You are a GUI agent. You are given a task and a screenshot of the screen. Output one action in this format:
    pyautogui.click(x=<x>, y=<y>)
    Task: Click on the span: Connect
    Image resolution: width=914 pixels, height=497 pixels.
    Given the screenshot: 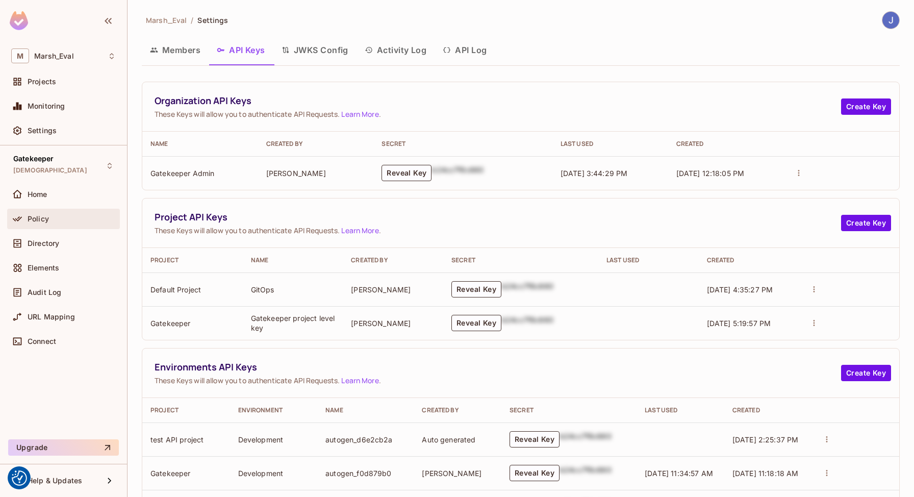 What is the action you would take?
    pyautogui.click(x=42, y=341)
    